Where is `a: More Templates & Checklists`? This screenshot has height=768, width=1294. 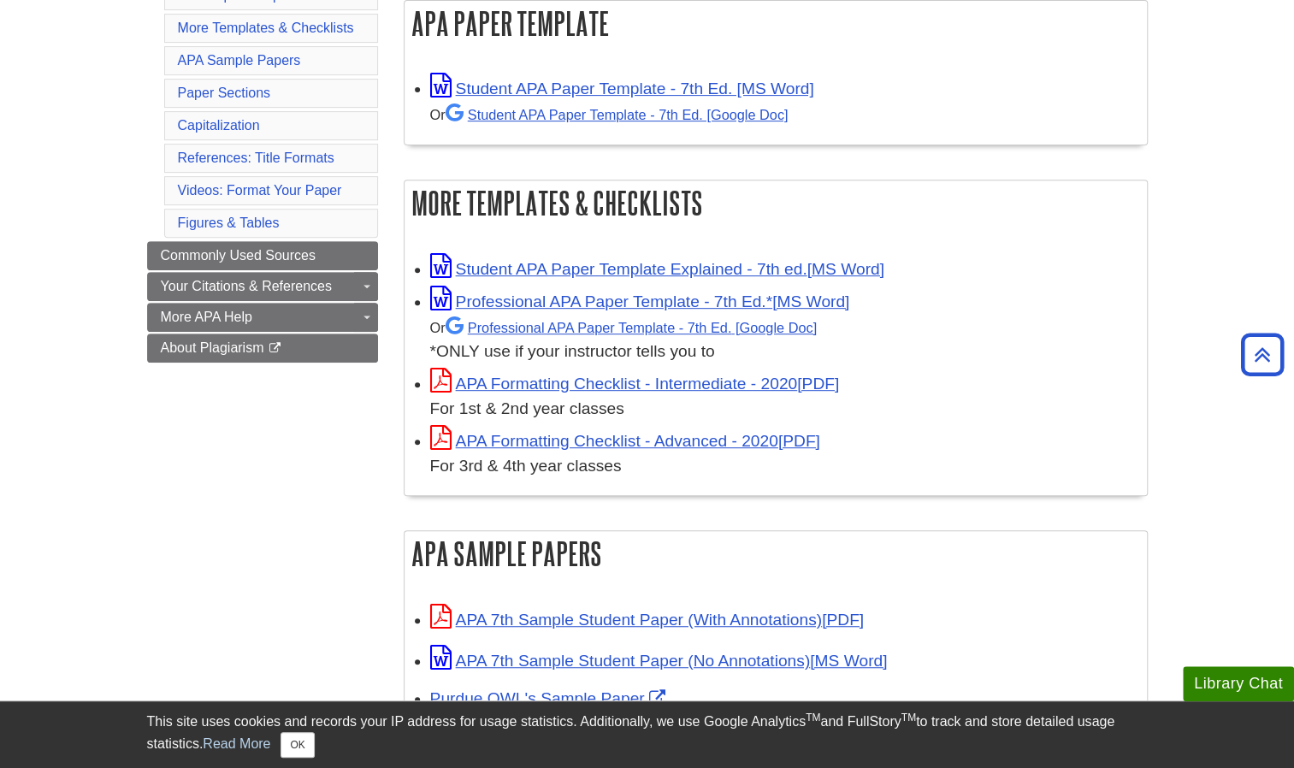
a: More Templates & Checklists is located at coordinates (266, 27).